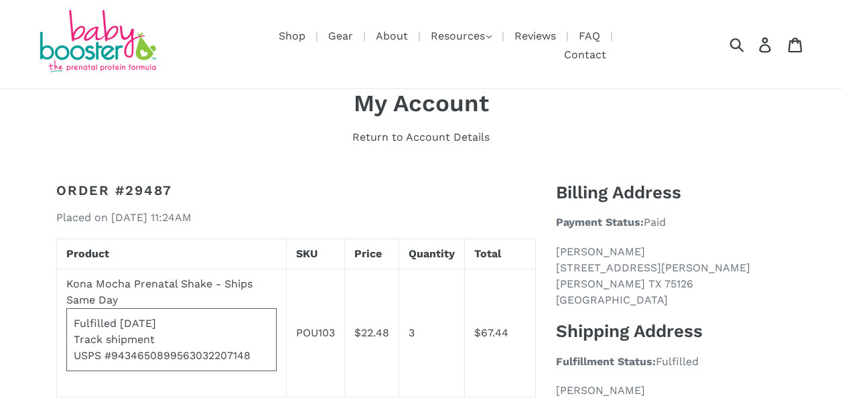  Describe the element at coordinates (296, 190) in the screenshot. I see `h2: Order #29487` at that location.